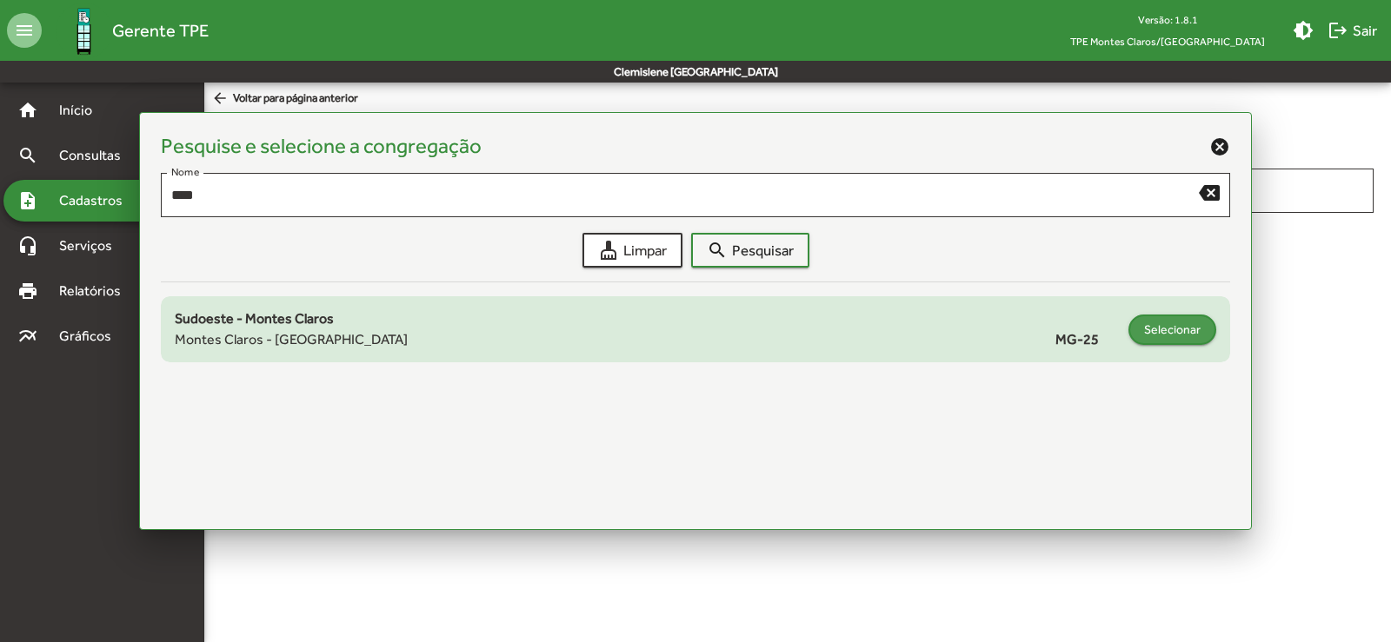 This screenshot has height=642, width=1391. I want to click on mat-icon: arrow_back, so click(222, 99).